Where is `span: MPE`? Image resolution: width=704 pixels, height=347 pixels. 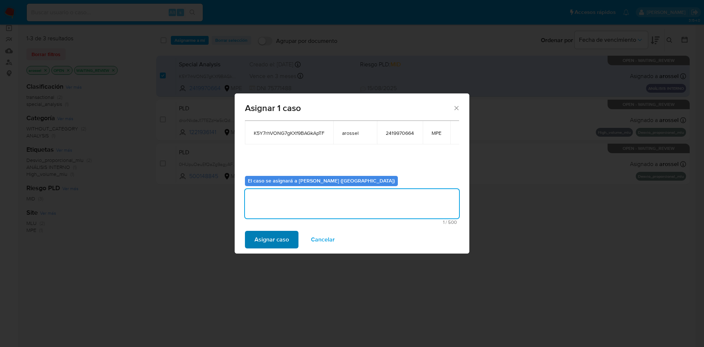
span: MPE is located at coordinates (437, 133).